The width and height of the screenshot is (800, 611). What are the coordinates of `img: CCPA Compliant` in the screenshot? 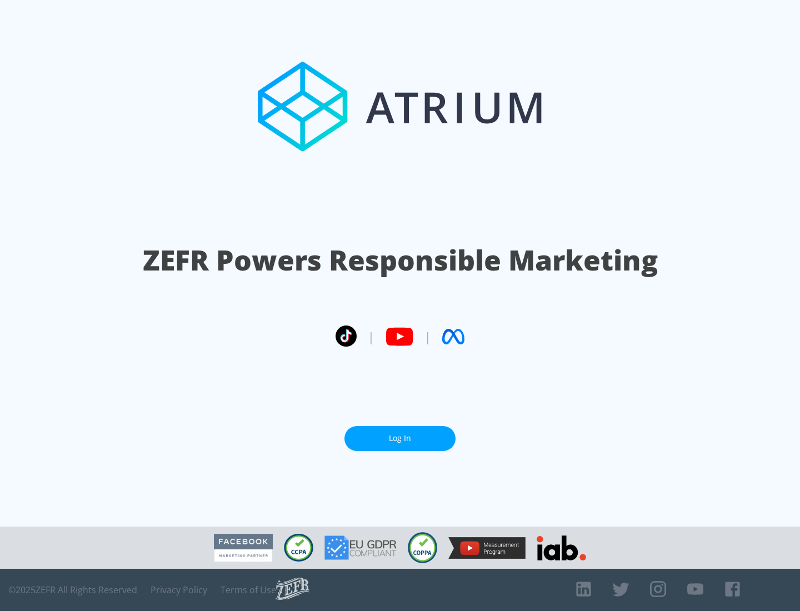 It's located at (298, 548).